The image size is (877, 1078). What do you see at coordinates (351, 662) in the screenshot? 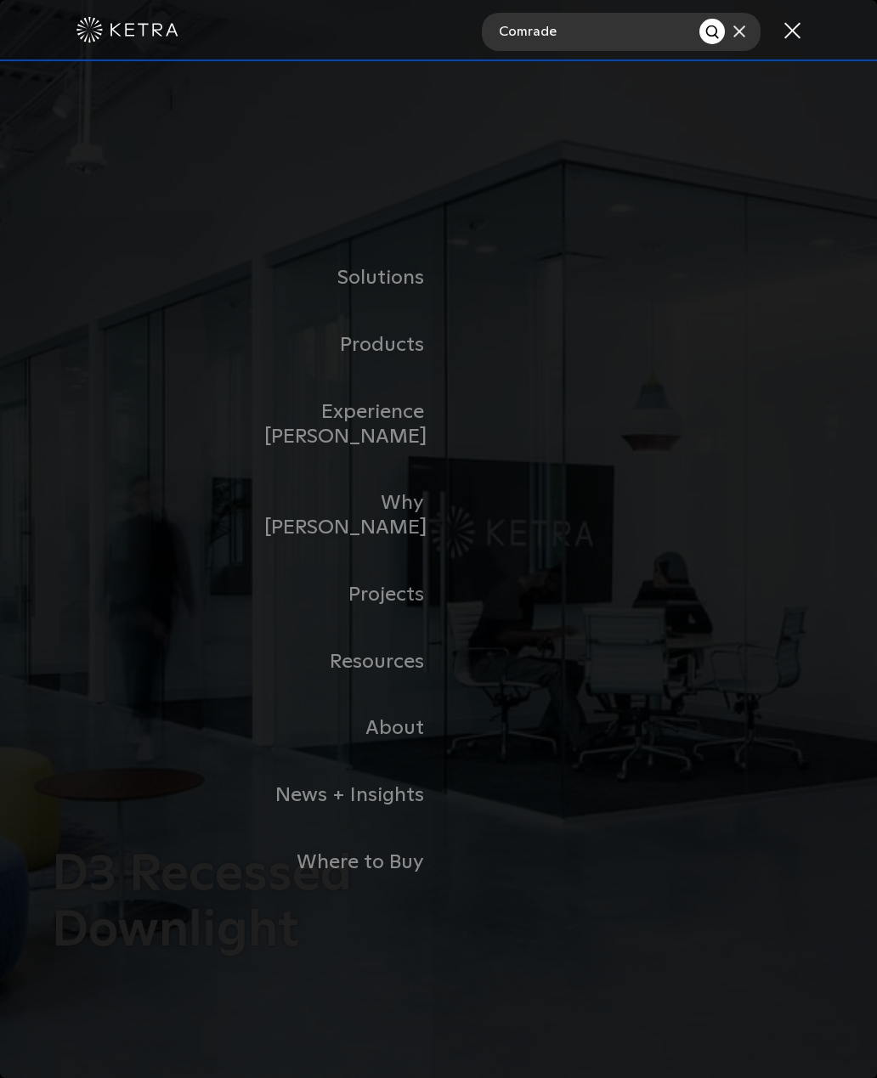
I see `a: Resources` at bounding box center [351, 662].